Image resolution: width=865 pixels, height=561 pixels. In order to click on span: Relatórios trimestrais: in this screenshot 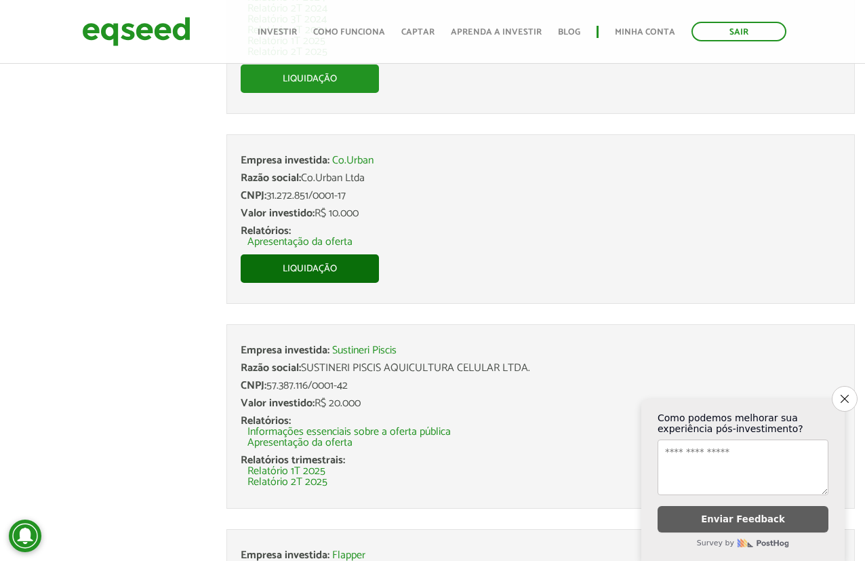, I will do `click(293, 460)`.